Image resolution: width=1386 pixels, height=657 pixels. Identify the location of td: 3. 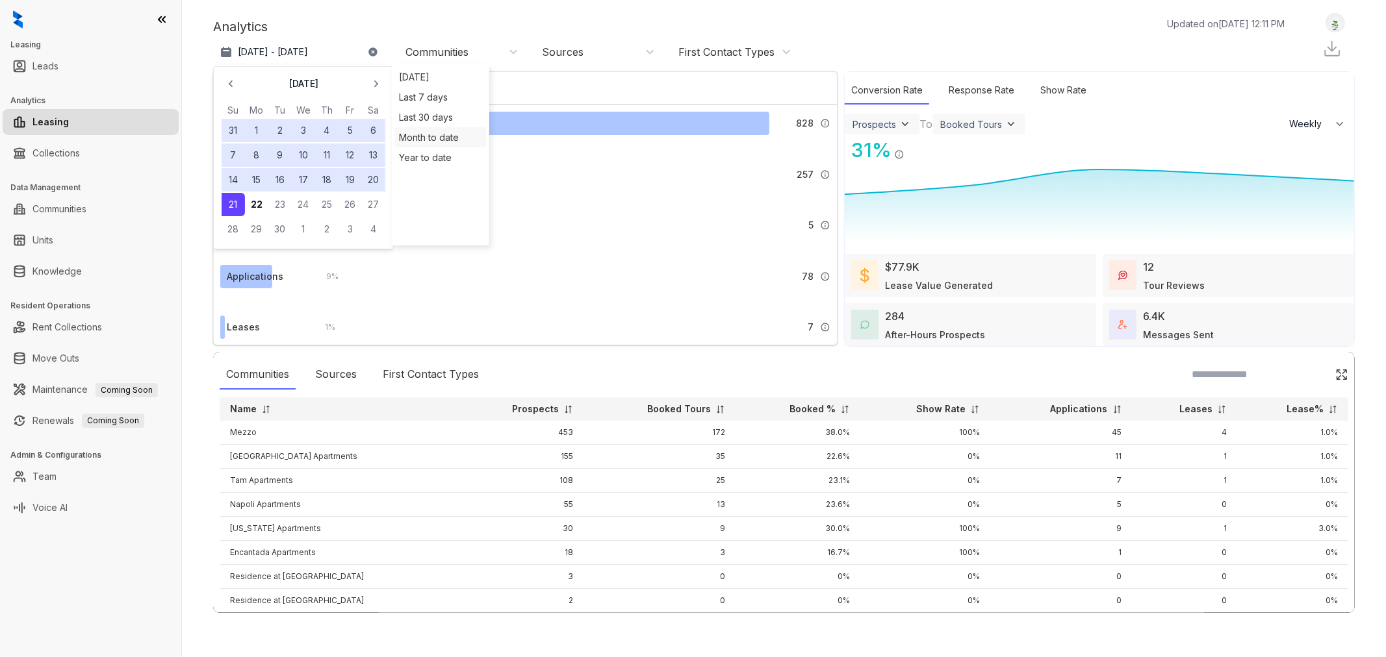
(659, 553).